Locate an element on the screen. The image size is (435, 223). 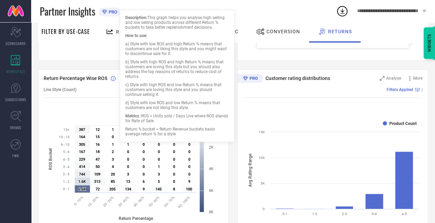
text: 1-2 is located at coordinates (315, 214).